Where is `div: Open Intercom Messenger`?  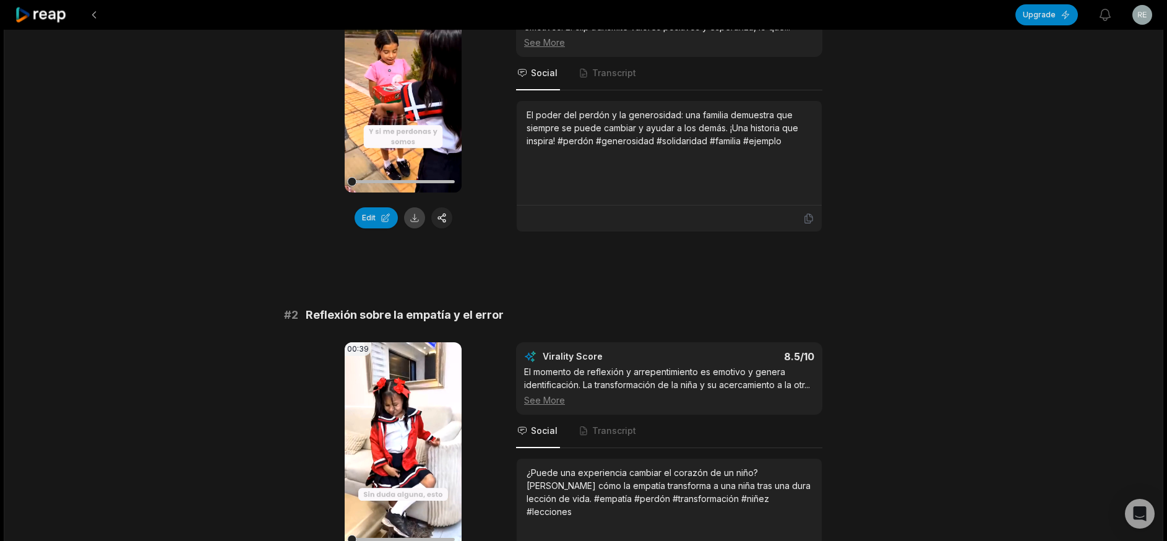
div: Open Intercom Messenger is located at coordinates (1140, 514).